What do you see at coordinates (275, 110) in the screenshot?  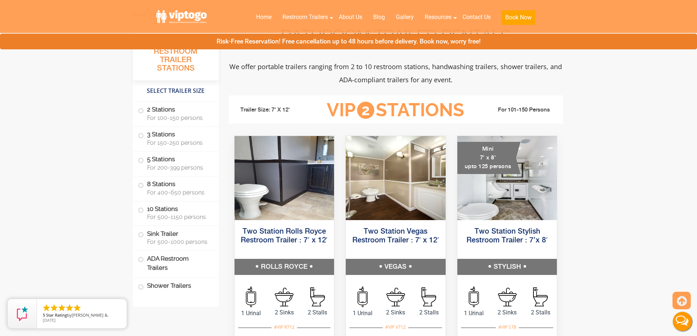 I see `li: Trailer Size: 7' X 12'` at bounding box center [275, 110].